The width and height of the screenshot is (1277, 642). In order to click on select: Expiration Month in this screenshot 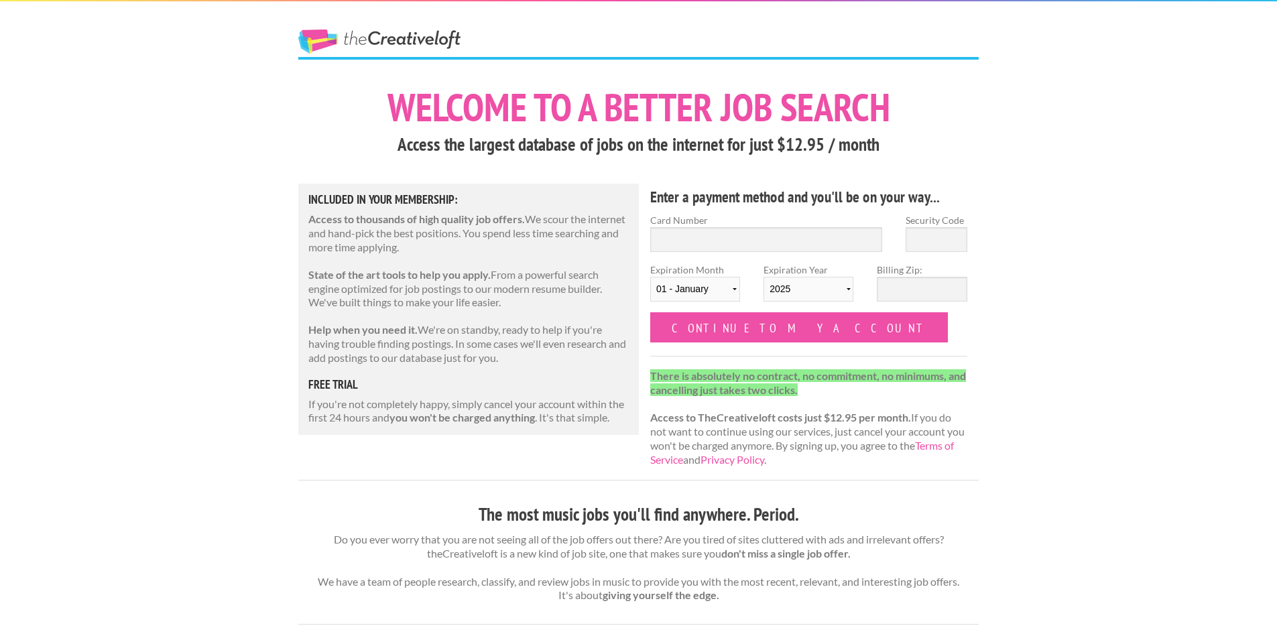, I will do `click(695, 289)`.